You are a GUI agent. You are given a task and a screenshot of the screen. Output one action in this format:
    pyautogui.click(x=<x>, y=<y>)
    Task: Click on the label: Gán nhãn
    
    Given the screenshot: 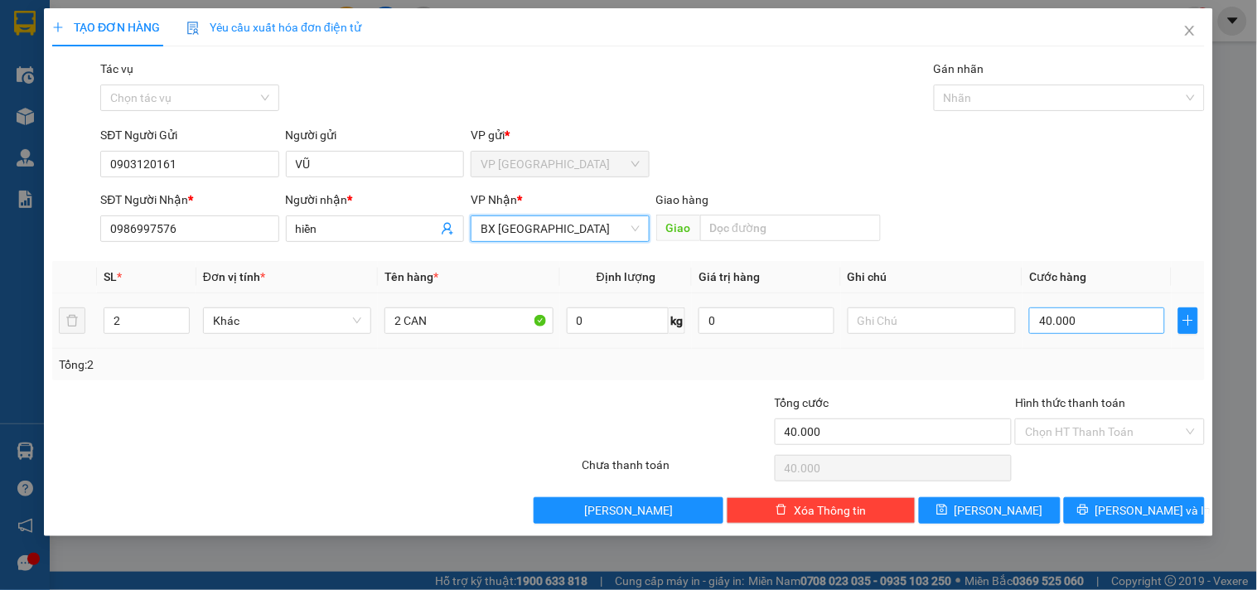 What is the action you would take?
    pyautogui.click(x=959, y=69)
    